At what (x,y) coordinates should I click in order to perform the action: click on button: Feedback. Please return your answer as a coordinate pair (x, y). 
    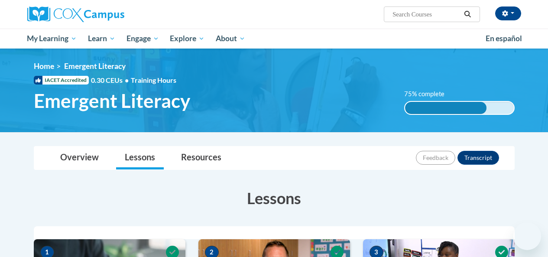
    Looking at the image, I should click on (435, 158).